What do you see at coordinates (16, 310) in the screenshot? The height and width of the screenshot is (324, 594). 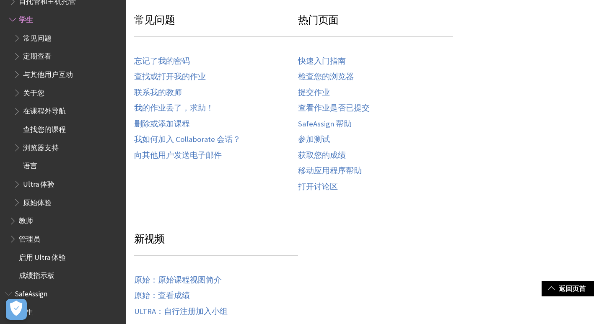 I see `button: Open Preferences` at bounding box center [16, 310].